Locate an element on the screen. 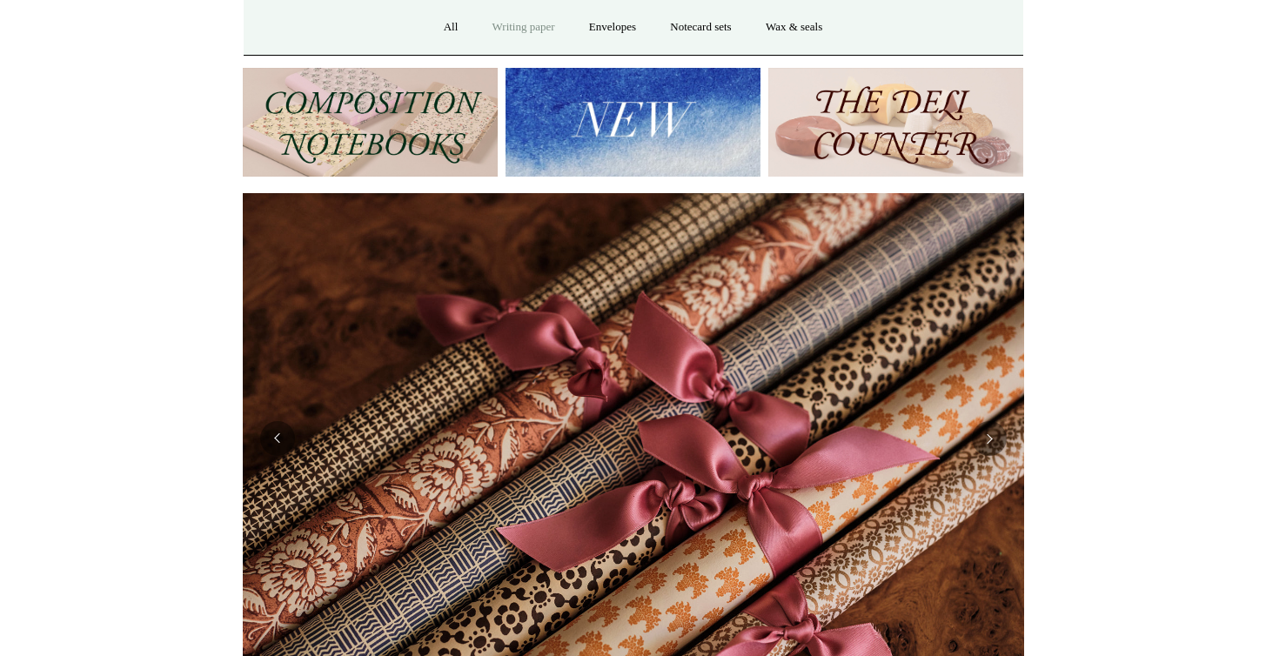 This screenshot has height=656, width=1266. button: Previous is located at coordinates (278, 439).